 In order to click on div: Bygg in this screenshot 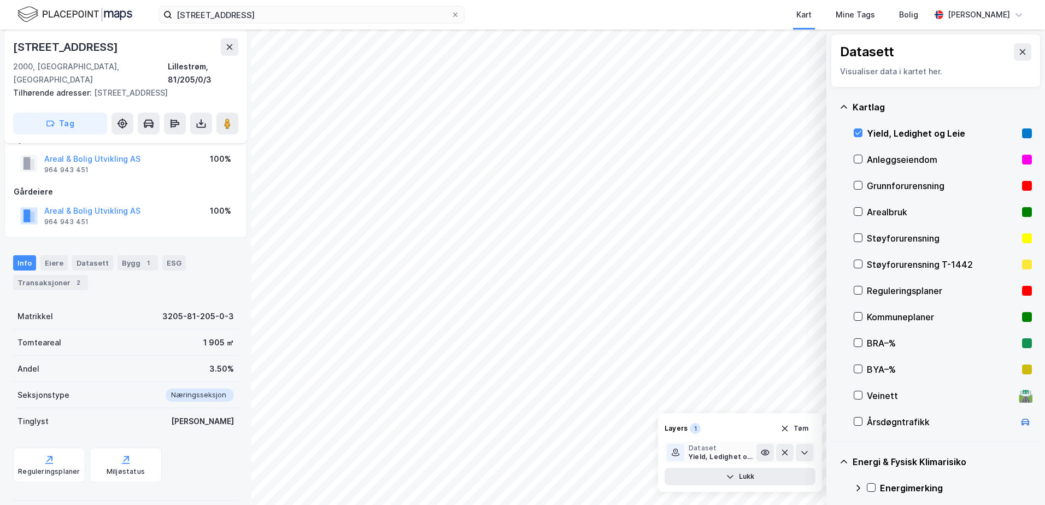, I will do `click(138, 263)`.